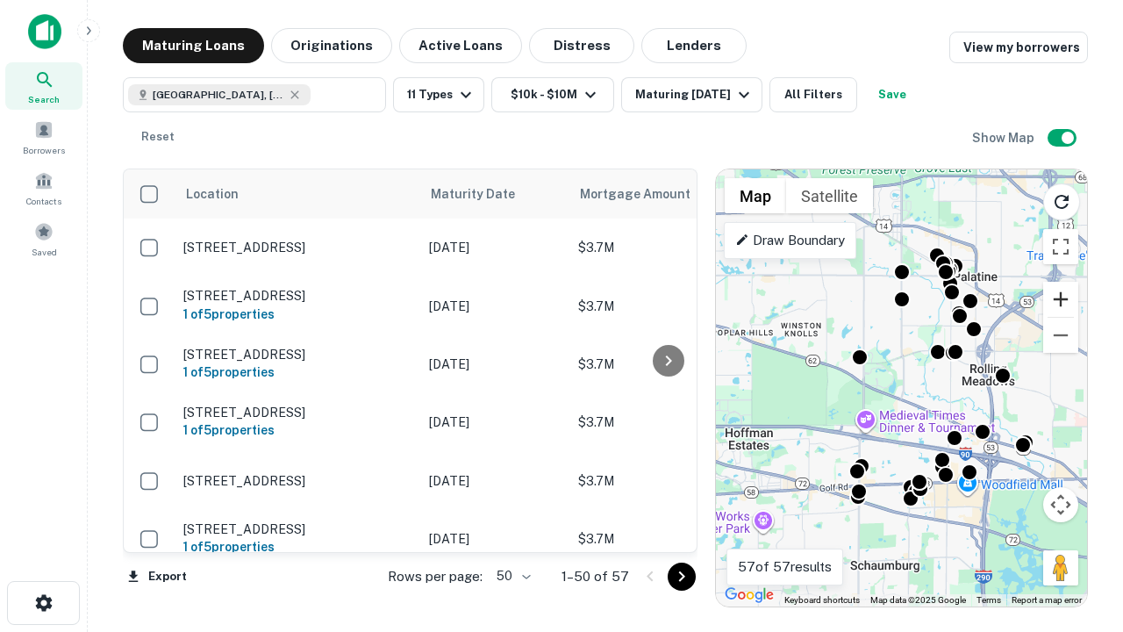 This screenshot has width=1123, height=632. What do you see at coordinates (666, 194) in the screenshot?
I see `th: Mortgage Amount` at bounding box center [666, 194].